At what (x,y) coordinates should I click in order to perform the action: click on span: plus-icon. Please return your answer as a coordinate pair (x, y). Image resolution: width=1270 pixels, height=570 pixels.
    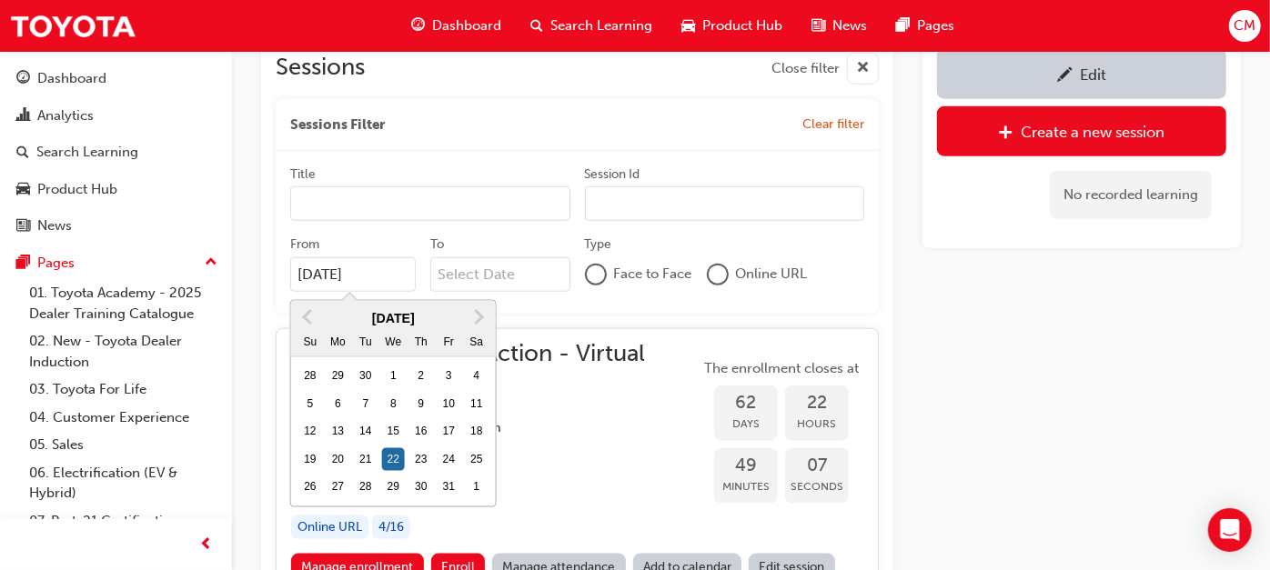
    Looking at the image, I should click on (1006, 134).